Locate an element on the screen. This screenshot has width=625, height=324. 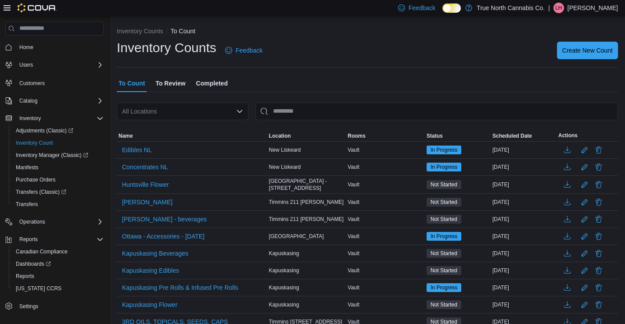
a: Canadian Compliance is located at coordinates (42, 252).